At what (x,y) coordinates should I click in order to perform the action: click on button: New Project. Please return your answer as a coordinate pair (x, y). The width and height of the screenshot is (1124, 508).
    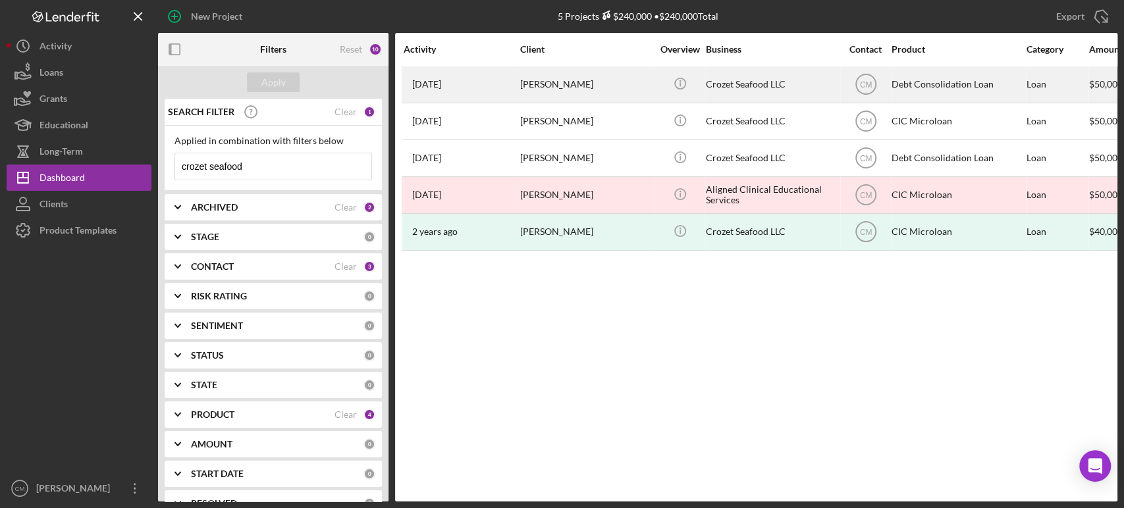
    Looking at the image, I should click on (207, 16).